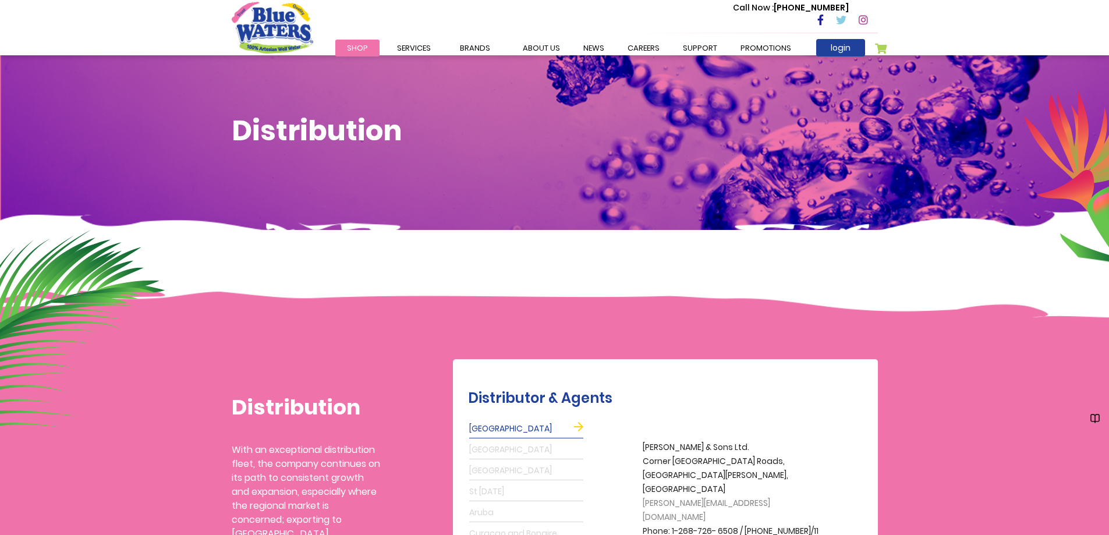 This screenshot has height=535, width=1109. Describe the element at coordinates (414, 48) in the screenshot. I see `span: Services` at that location.